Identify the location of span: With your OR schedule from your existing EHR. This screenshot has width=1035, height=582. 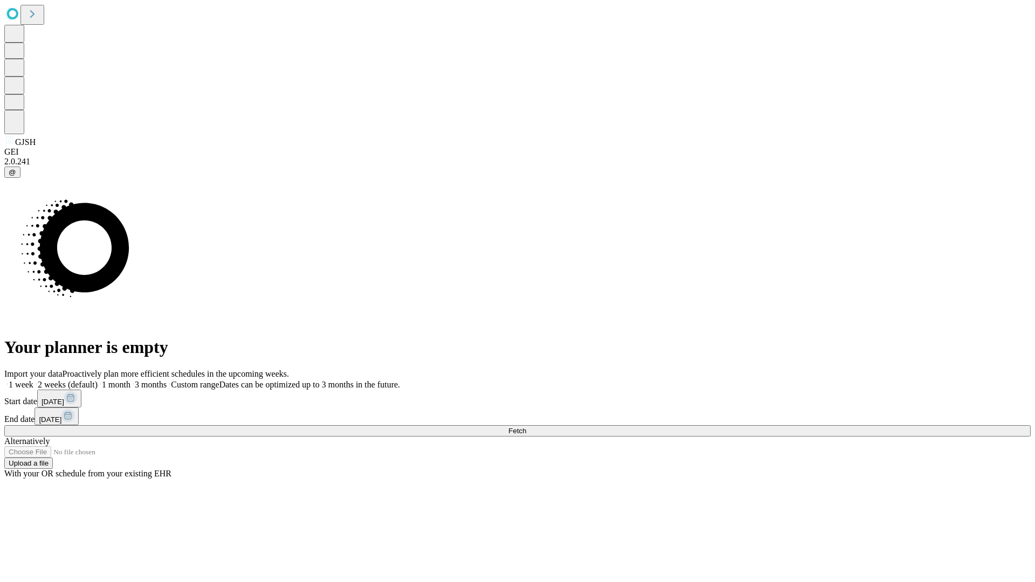
(88, 474).